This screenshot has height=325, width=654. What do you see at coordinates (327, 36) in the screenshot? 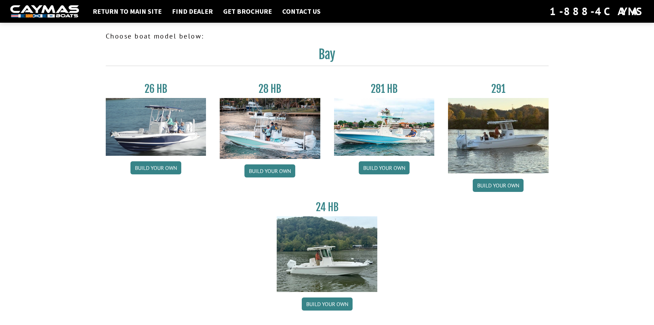
I see `p: Choose boat model below:` at bounding box center [327, 36].